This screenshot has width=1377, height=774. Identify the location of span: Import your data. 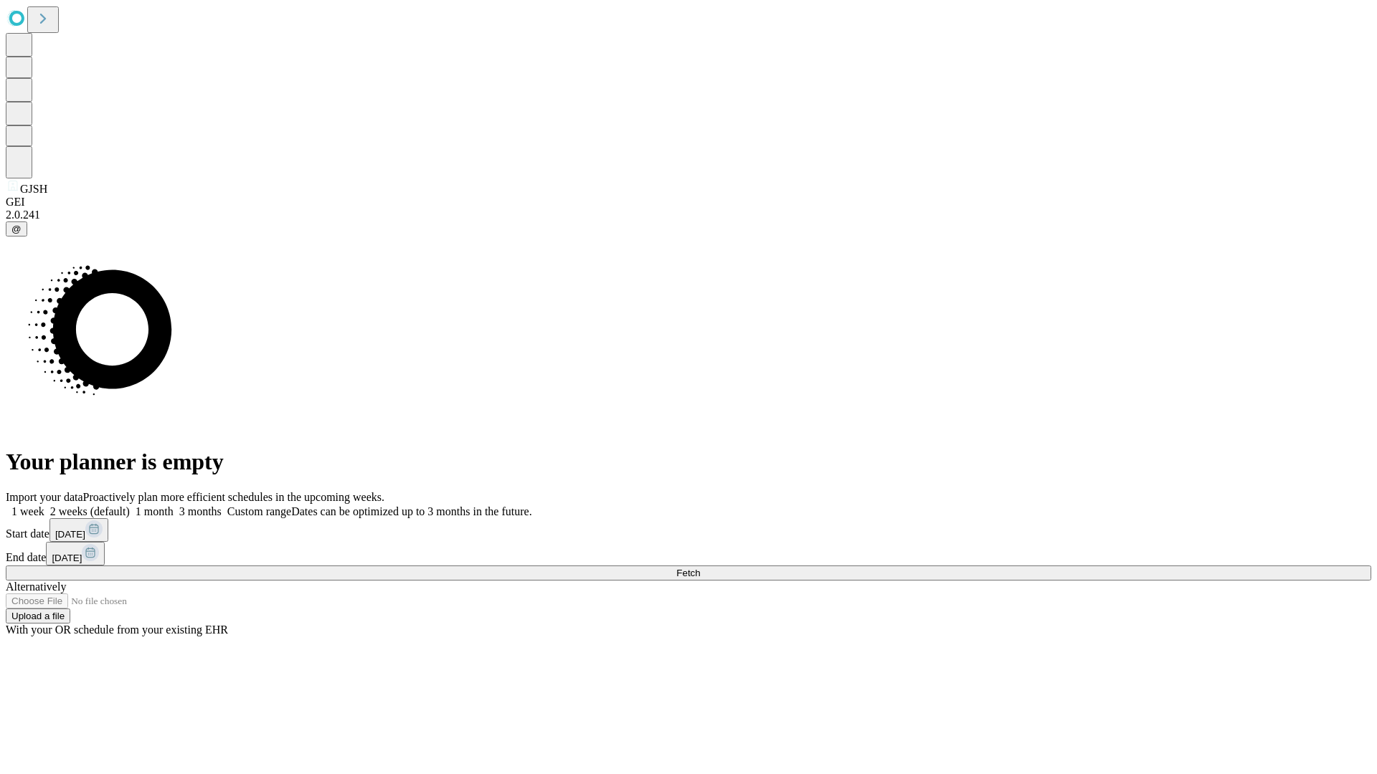
(44, 497).